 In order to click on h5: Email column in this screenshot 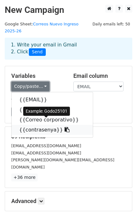, I will do `click(100, 76)`.